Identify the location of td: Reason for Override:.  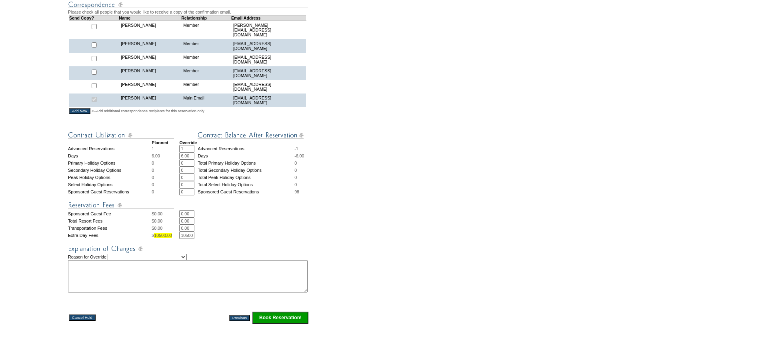
(188, 273).